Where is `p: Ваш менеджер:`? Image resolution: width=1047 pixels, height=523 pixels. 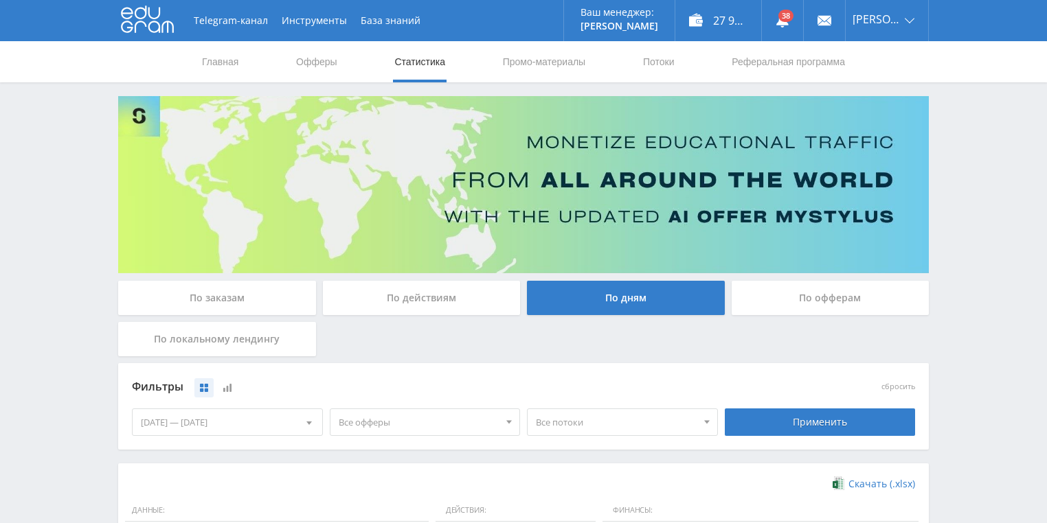
p: Ваш менеджер: is located at coordinates (619, 12).